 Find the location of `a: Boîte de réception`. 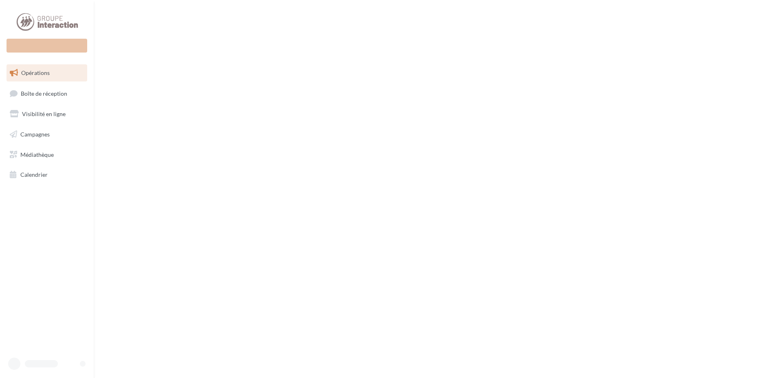

a: Boîte de réception is located at coordinates (47, 93).